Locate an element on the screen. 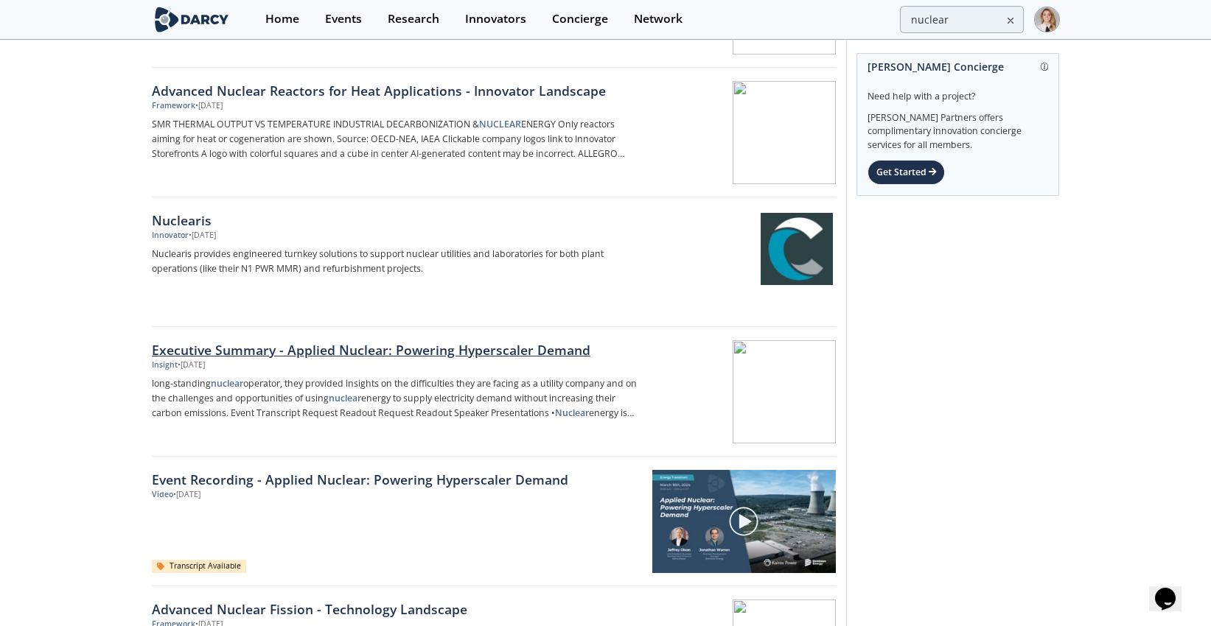 The height and width of the screenshot is (626, 1211). p: long-standing operator, they provided insights on the difficulties they are facing as a utility c... is located at coordinates (396, 399).